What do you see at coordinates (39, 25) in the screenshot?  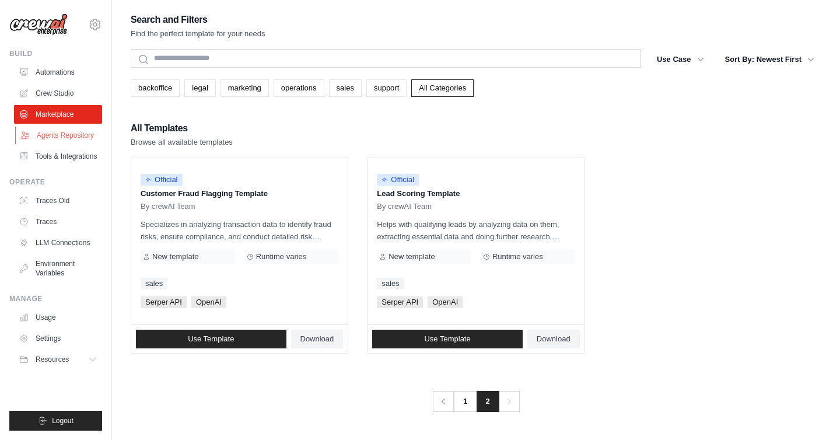 I see `img: Logo` at bounding box center [39, 25].